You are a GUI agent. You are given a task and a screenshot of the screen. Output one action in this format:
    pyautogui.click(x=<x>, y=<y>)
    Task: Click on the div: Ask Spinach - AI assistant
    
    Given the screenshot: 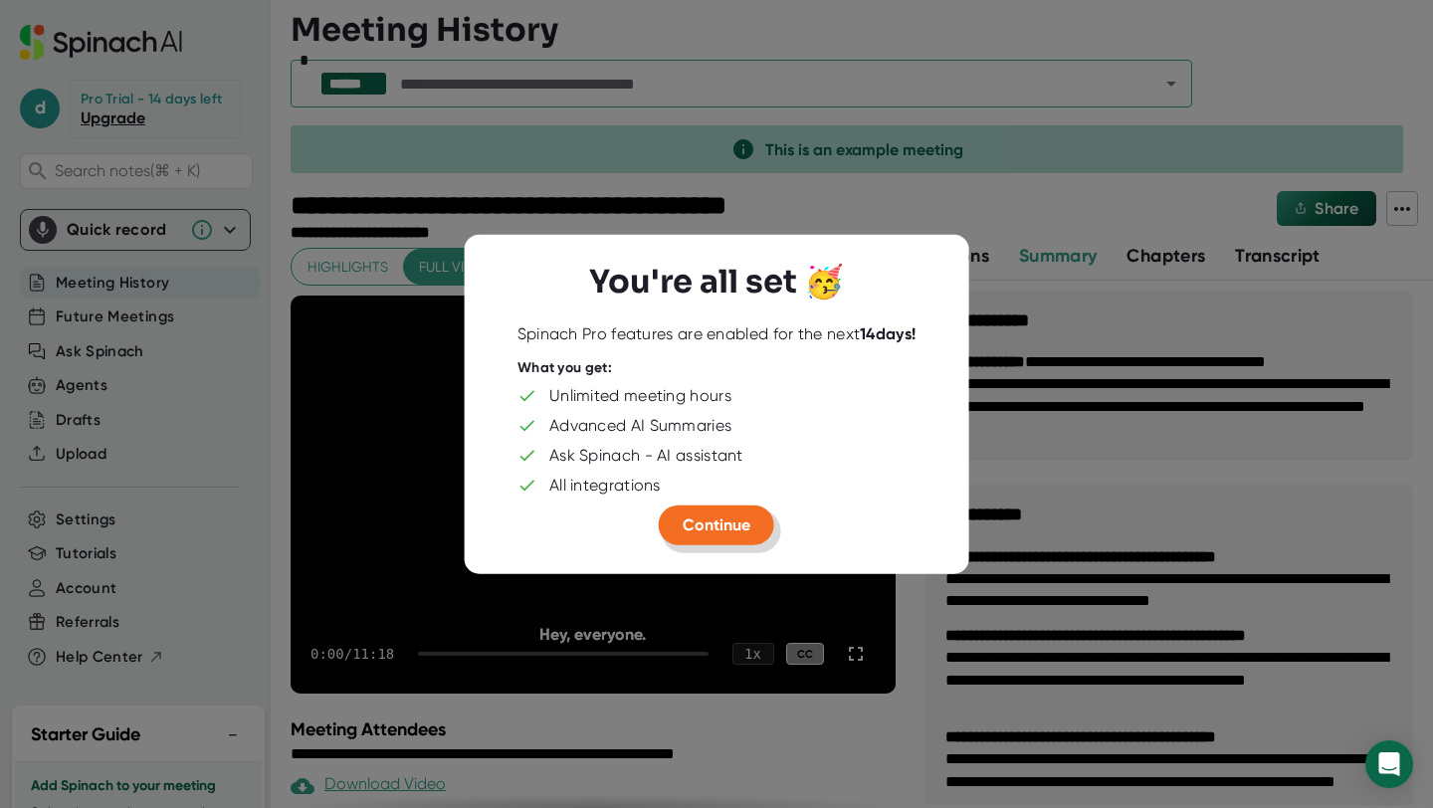 What is the action you would take?
    pyautogui.click(x=646, y=456)
    